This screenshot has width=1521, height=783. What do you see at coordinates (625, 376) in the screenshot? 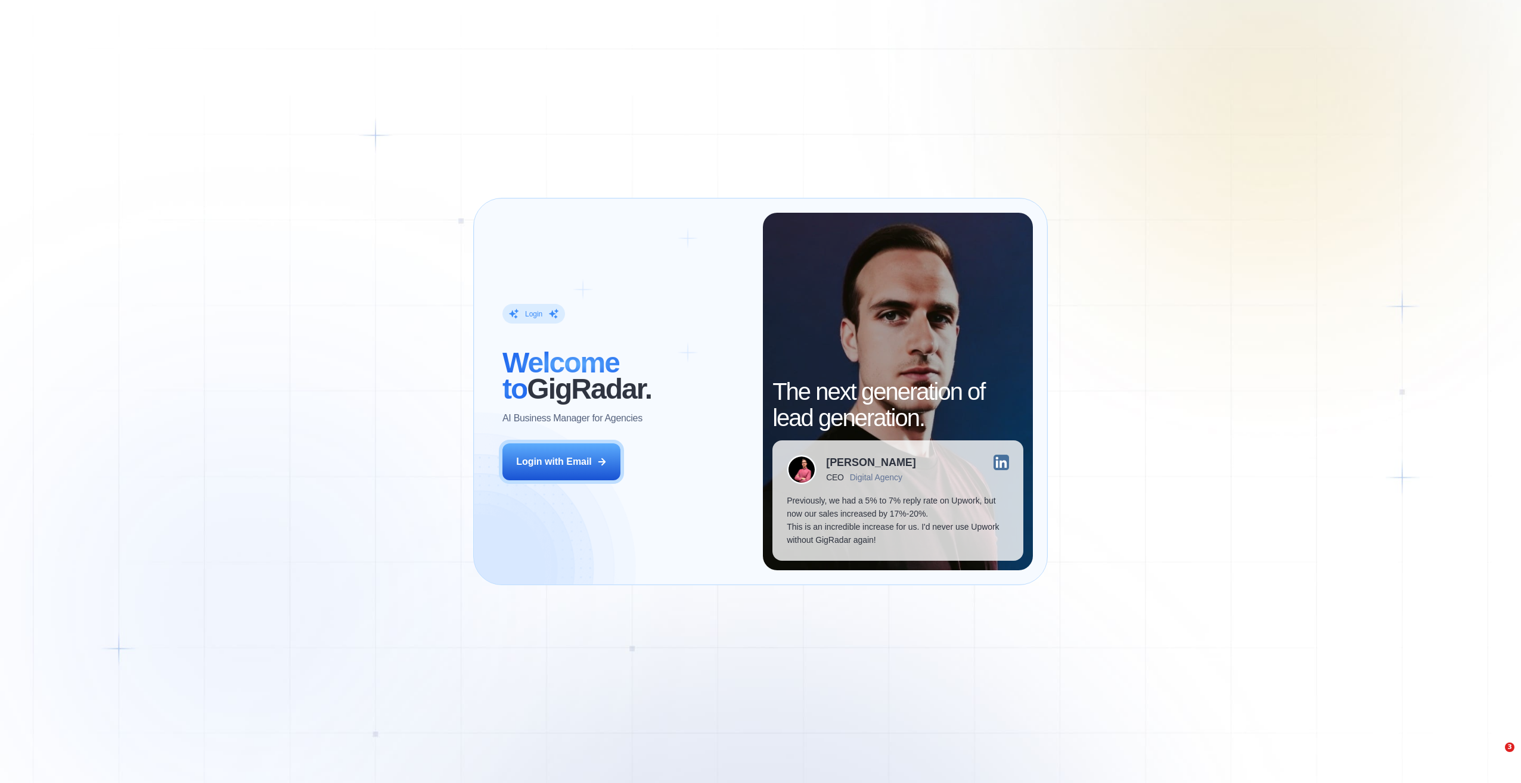
I see `h2: ‍ GigRadar.` at bounding box center [625, 376].